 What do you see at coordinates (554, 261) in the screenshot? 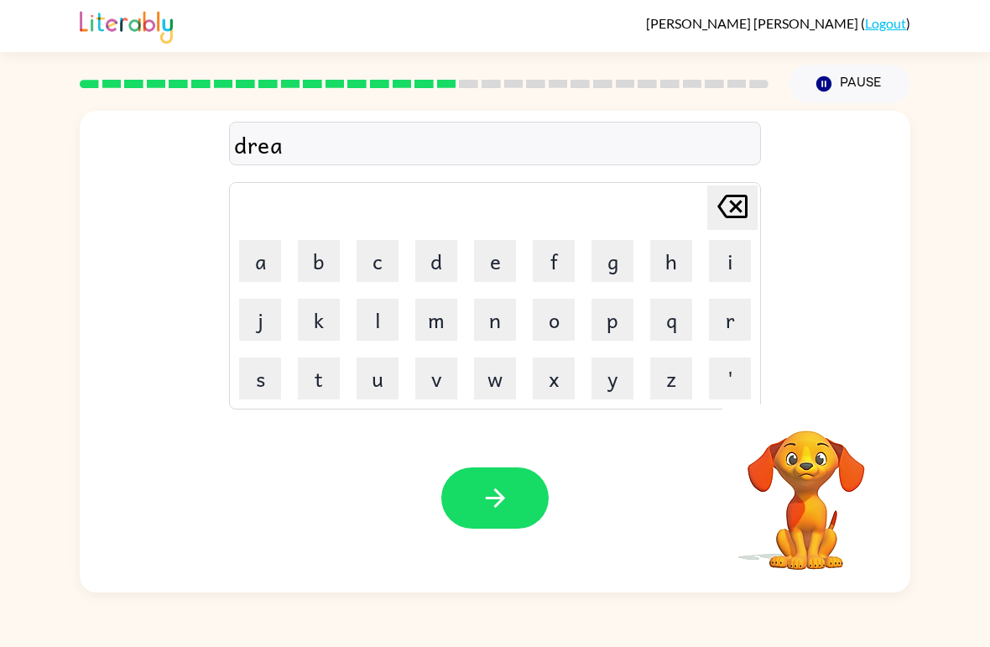
I see `button: f` at bounding box center [554, 261].